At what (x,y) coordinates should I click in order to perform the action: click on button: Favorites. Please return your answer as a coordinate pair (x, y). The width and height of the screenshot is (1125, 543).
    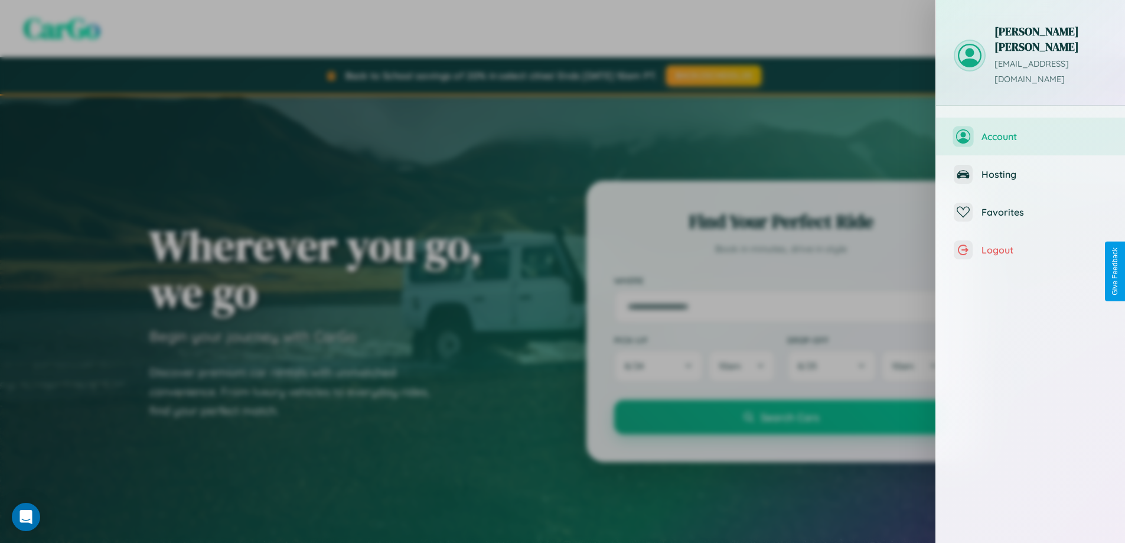
    Looking at the image, I should click on (1031, 212).